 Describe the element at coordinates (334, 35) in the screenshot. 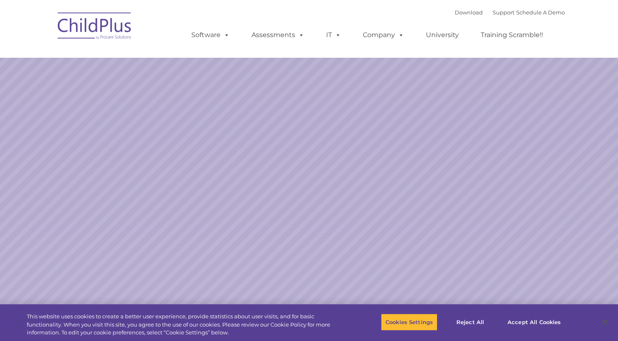

I see `a: IT` at that location.